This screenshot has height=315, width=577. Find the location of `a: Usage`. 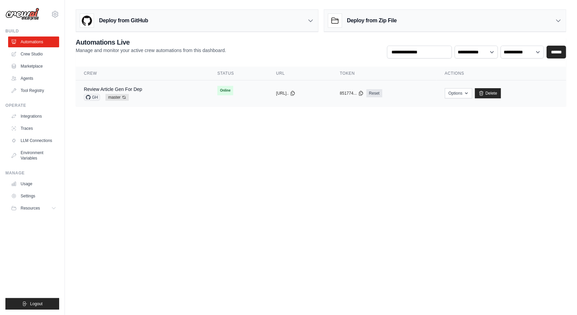

a: Usage is located at coordinates (33, 184).